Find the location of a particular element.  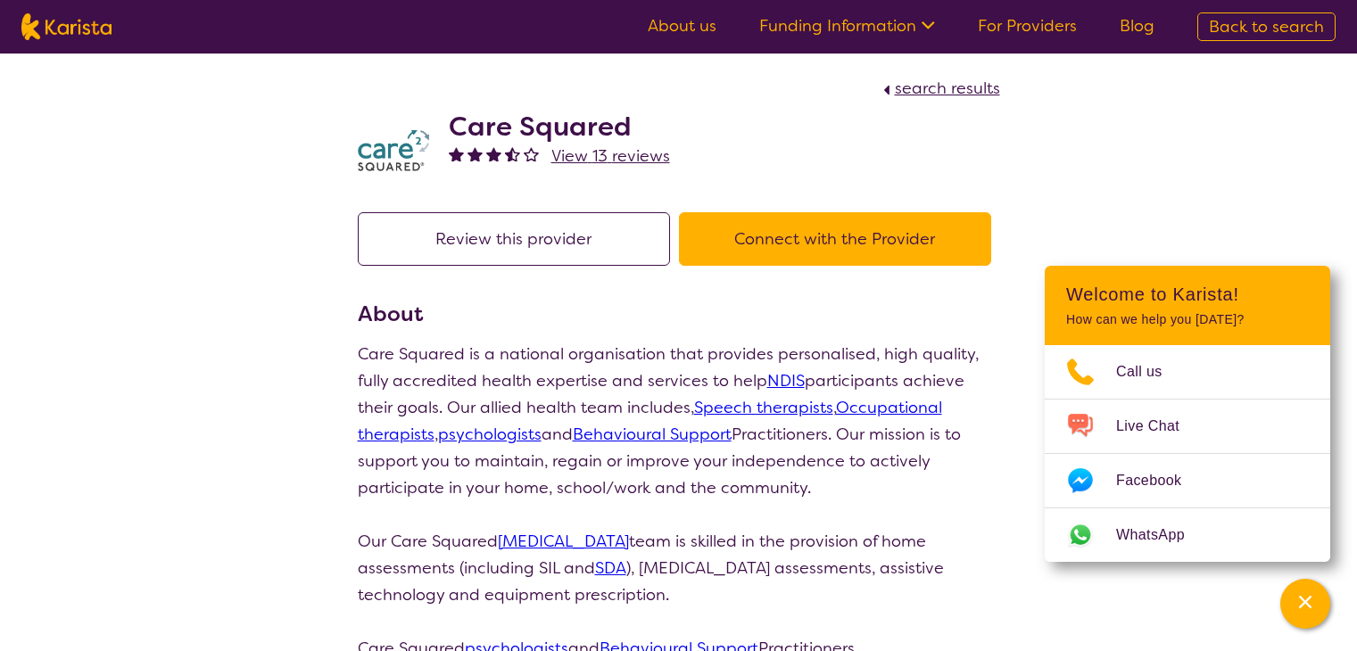

a: search results is located at coordinates (940, 88).